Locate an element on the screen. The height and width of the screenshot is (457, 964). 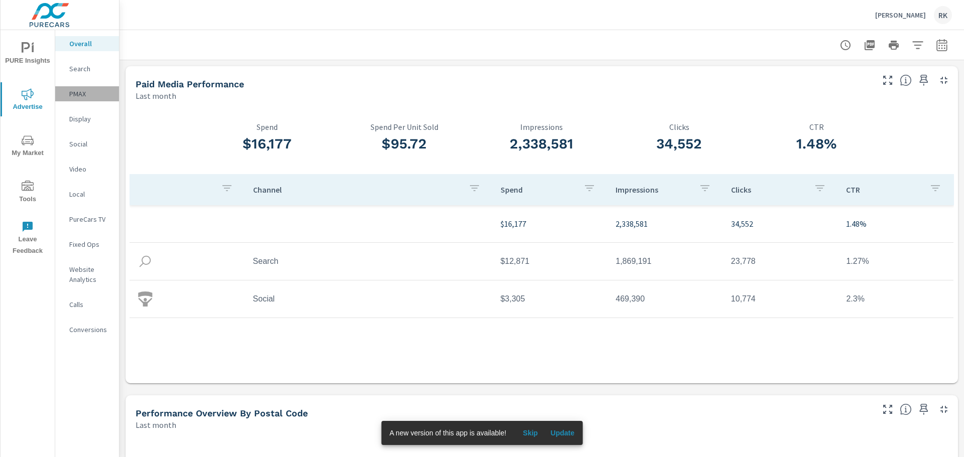
p: Calls is located at coordinates (90, 305).